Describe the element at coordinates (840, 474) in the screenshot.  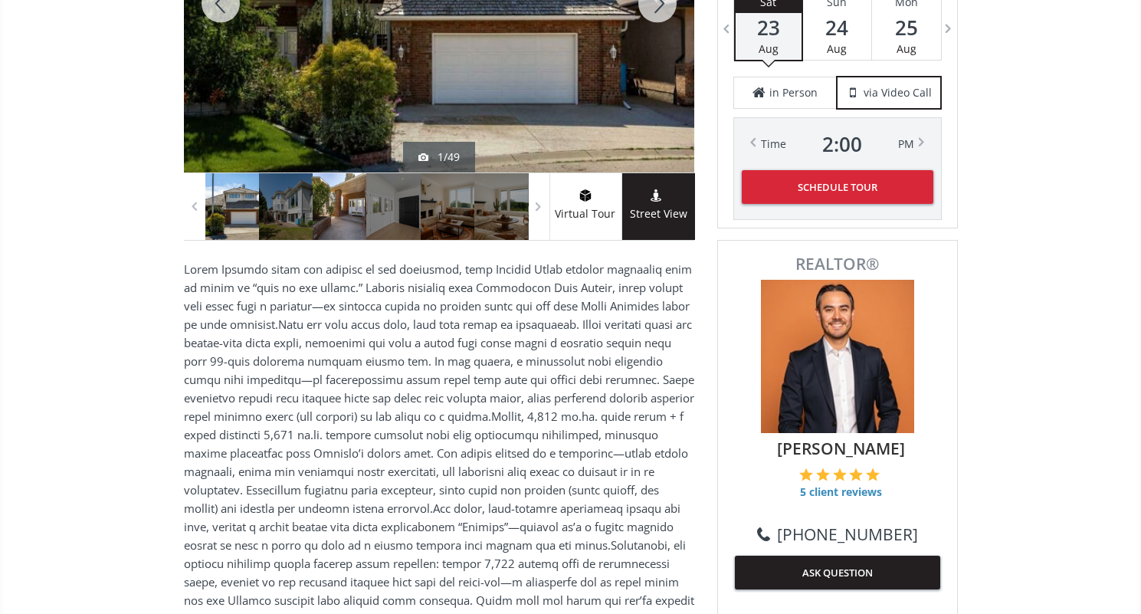
I see `img: 3 of 5 stars` at that location.